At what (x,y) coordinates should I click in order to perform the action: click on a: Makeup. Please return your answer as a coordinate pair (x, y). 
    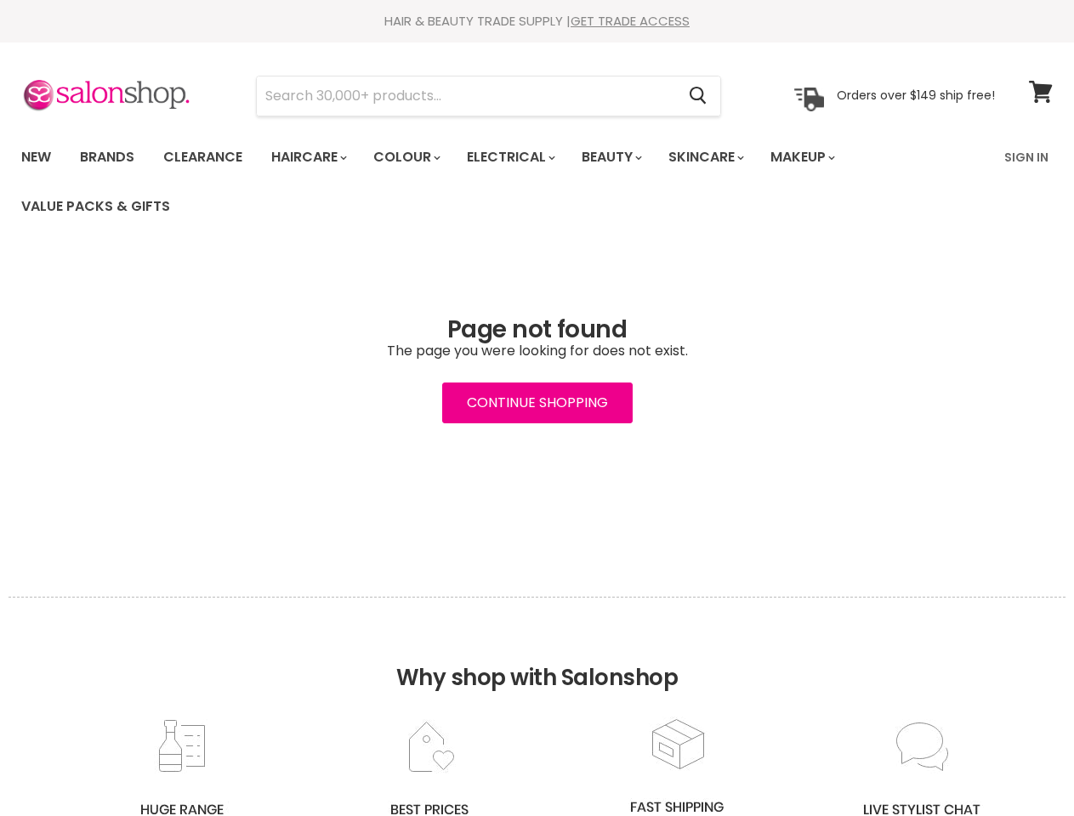
    Looking at the image, I should click on (801, 157).